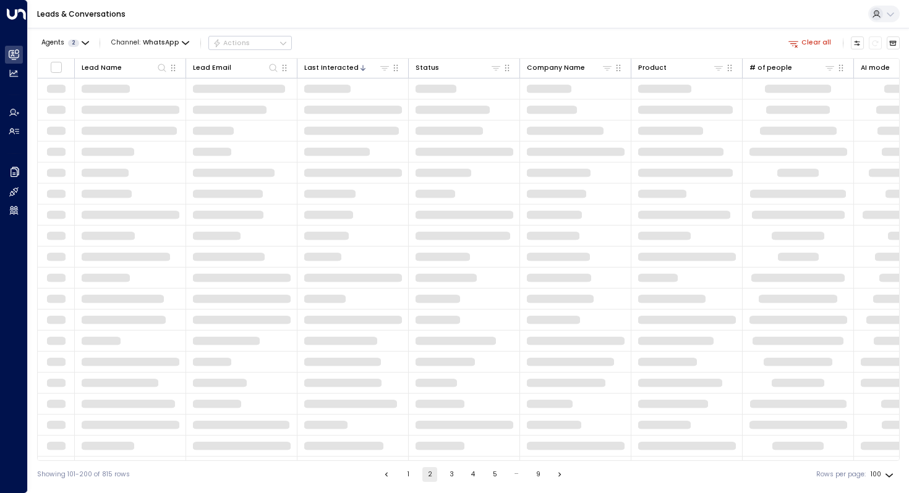  What do you see at coordinates (74, 43) in the screenshot?
I see `span: 2` at bounding box center [74, 43].